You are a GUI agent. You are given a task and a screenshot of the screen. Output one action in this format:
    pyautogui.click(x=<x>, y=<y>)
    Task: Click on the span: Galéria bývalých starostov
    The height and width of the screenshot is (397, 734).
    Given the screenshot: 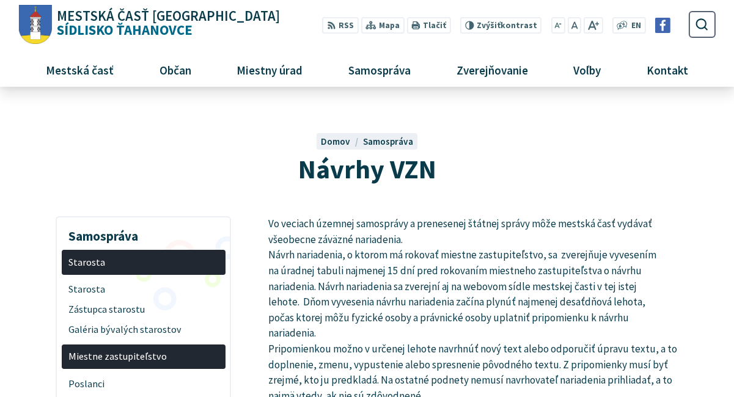 What is the action you would take?
    pyautogui.click(x=143, y=329)
    